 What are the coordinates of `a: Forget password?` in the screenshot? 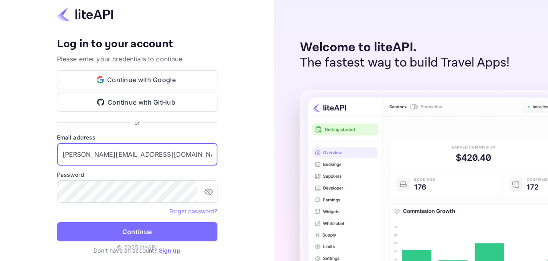 It's located at (193, 211).